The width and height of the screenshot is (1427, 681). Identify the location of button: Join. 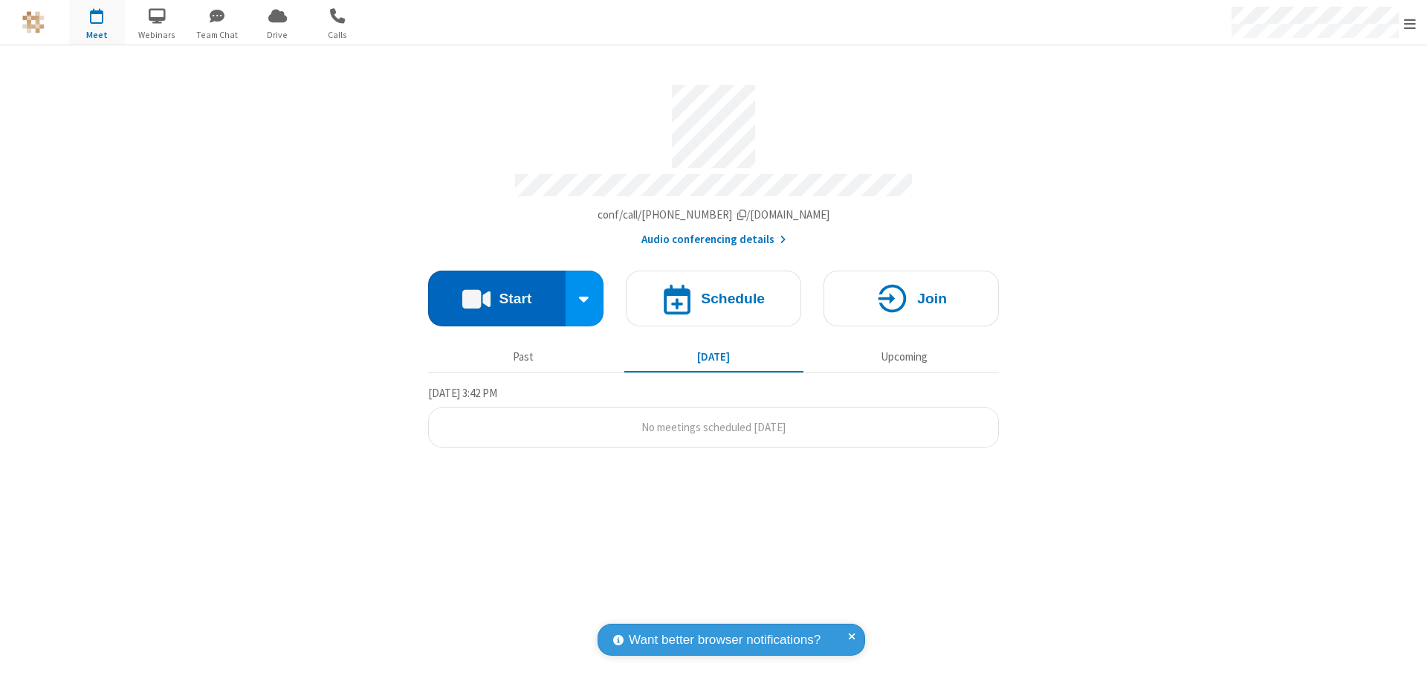
(911, 298).